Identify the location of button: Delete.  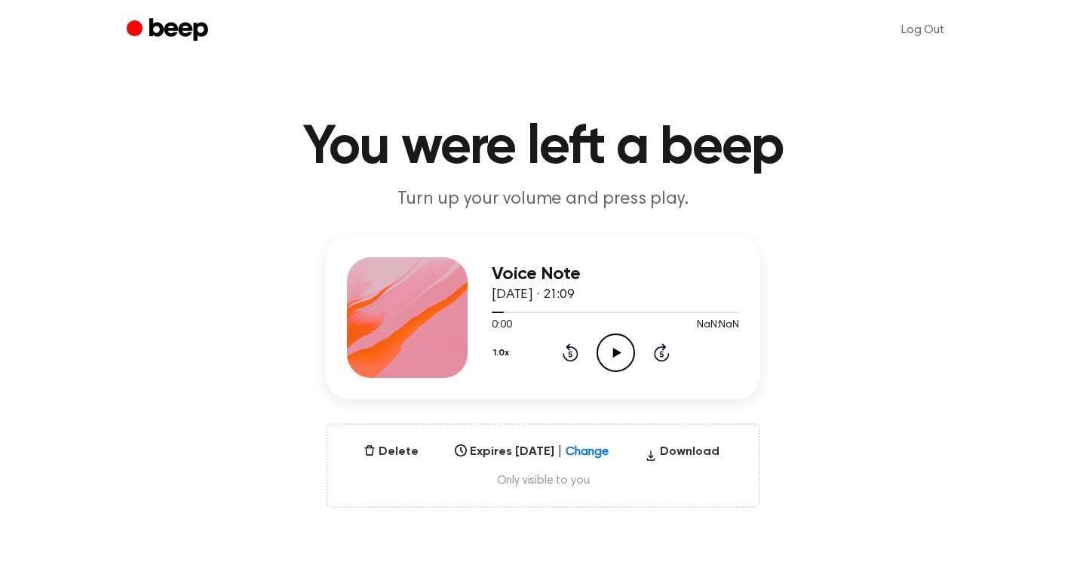
(391, 452).